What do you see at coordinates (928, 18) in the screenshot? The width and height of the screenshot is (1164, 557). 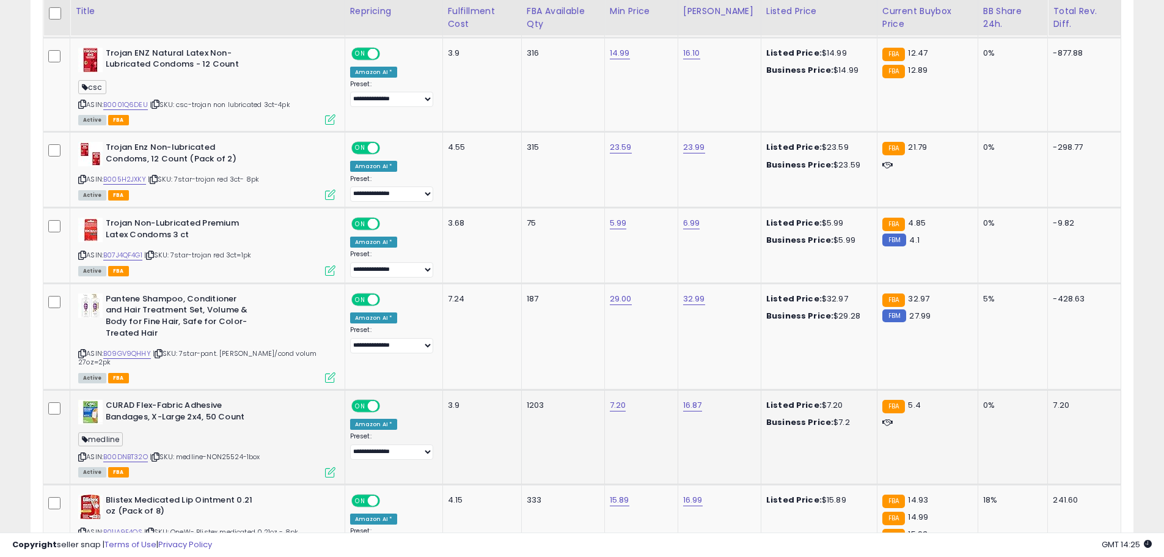 I see `div: Current Buybox Price` at bounding box center [928, 18].